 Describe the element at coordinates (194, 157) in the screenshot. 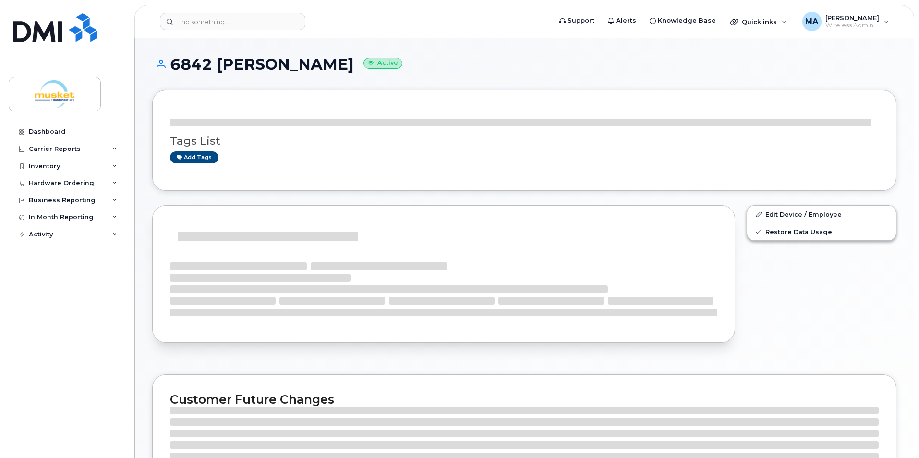

I see `a: Add tags` at that location.